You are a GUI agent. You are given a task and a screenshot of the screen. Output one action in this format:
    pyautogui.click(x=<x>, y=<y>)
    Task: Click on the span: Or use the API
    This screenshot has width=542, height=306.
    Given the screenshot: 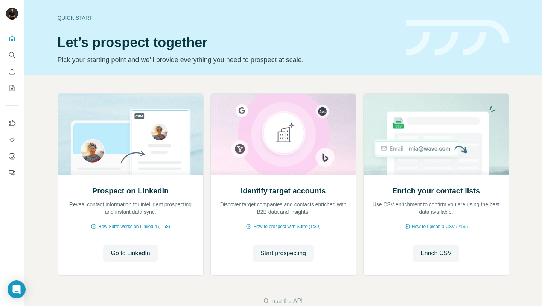 What is the action you would take?
    pyautogui.click(x=283, y=301)
    